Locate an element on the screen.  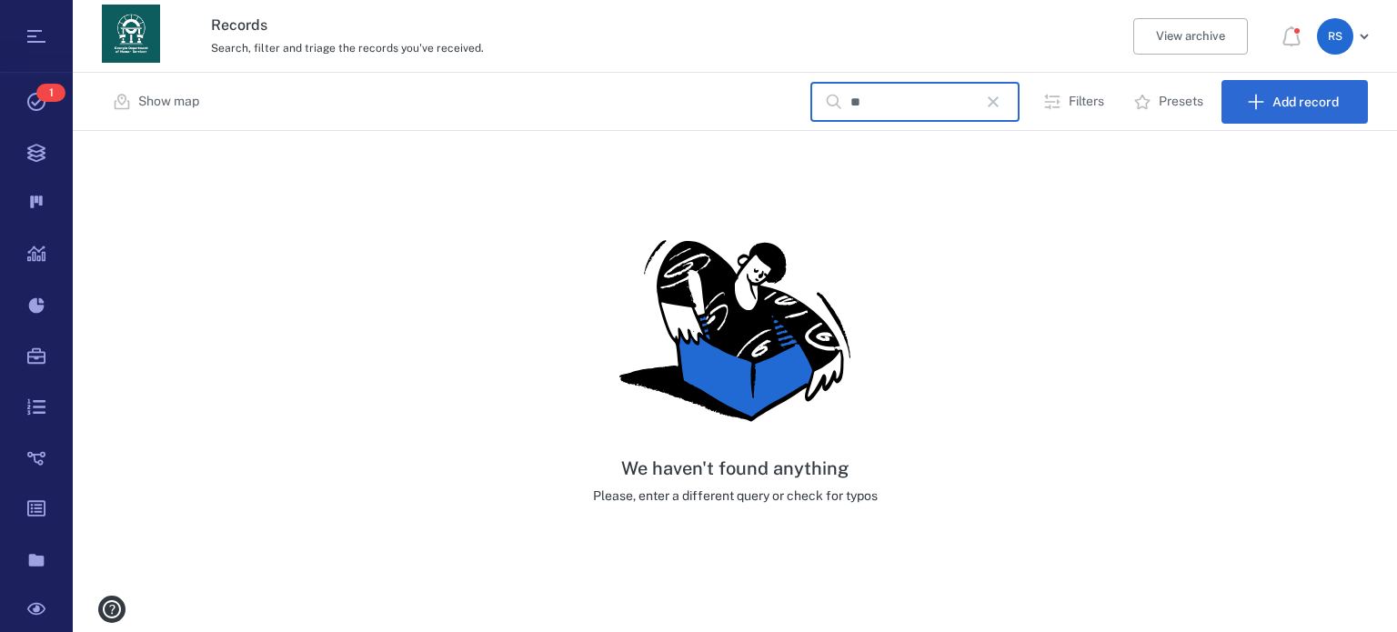
h5: We haven't found anything is located at coordinates (735, 469).